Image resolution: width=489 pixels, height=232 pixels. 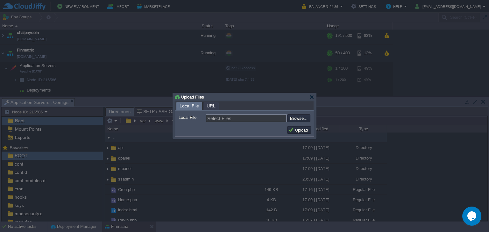 What do you see at coordinates (192, 117) in the screenshot?
I see `label: Local File:` at bounding box center [192, 117].